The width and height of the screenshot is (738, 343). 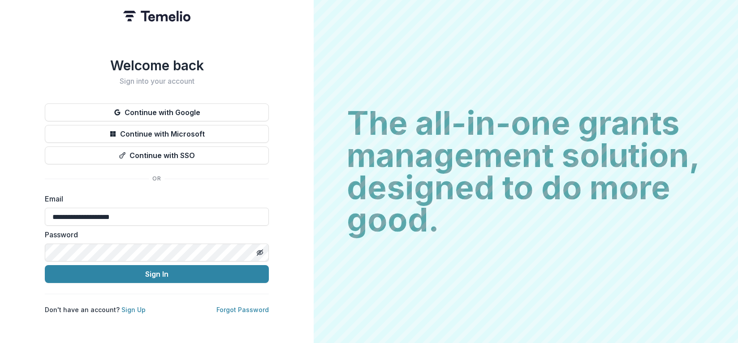 I want to click on a: Forgot Password, so click(x=242, y=309).